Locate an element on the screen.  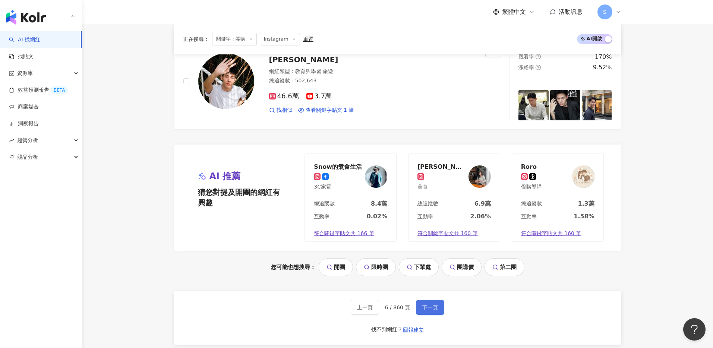
a: 第二團 is located at coordinates (504, 267).